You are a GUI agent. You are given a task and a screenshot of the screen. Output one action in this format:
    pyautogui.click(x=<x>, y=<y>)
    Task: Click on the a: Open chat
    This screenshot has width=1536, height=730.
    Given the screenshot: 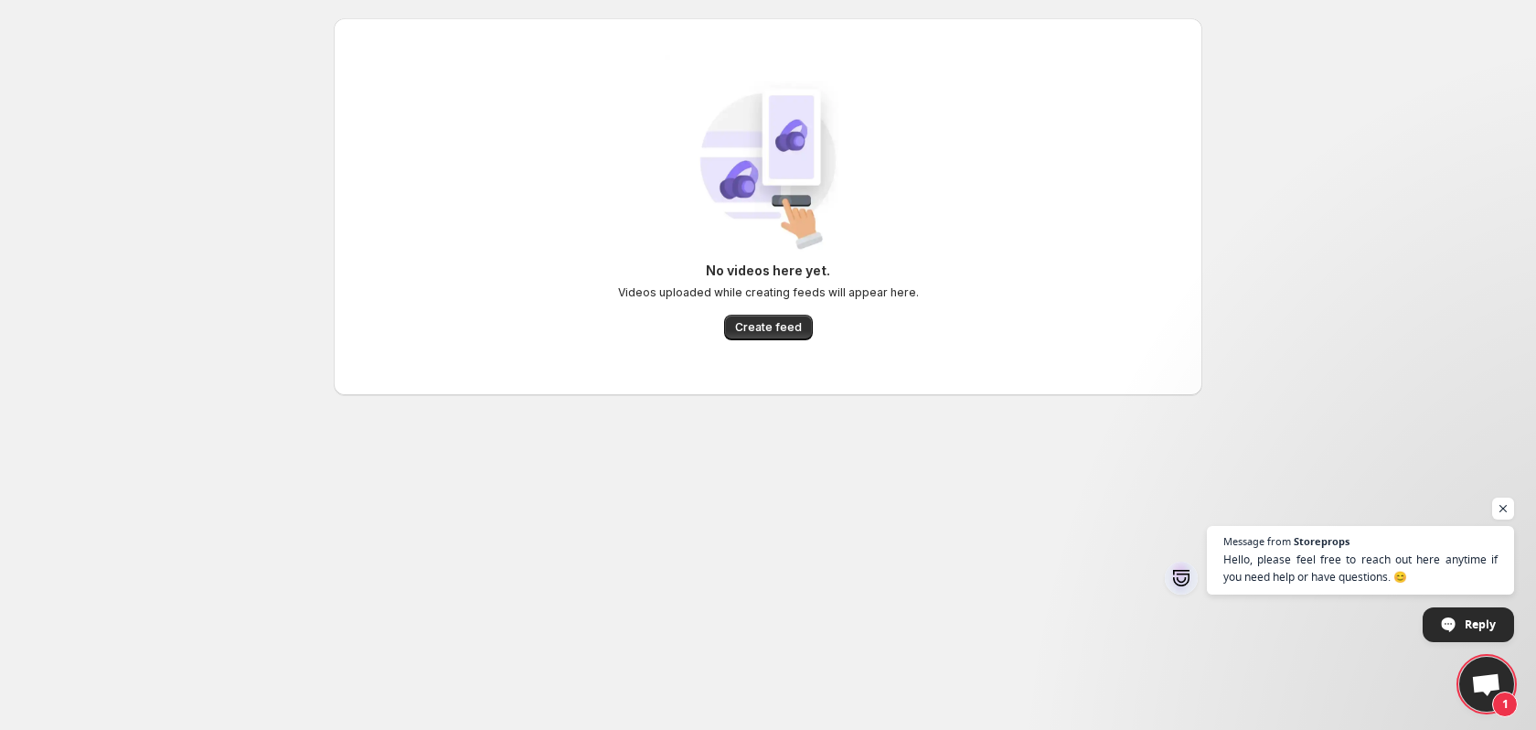 What is the action you would take?
    pyautogui.click(x=1487, y=684)
    